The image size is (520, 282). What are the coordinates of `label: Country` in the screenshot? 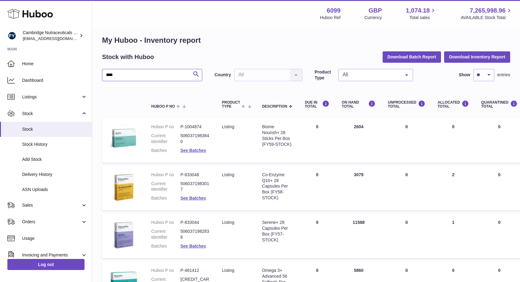 It's located at (223, 75).